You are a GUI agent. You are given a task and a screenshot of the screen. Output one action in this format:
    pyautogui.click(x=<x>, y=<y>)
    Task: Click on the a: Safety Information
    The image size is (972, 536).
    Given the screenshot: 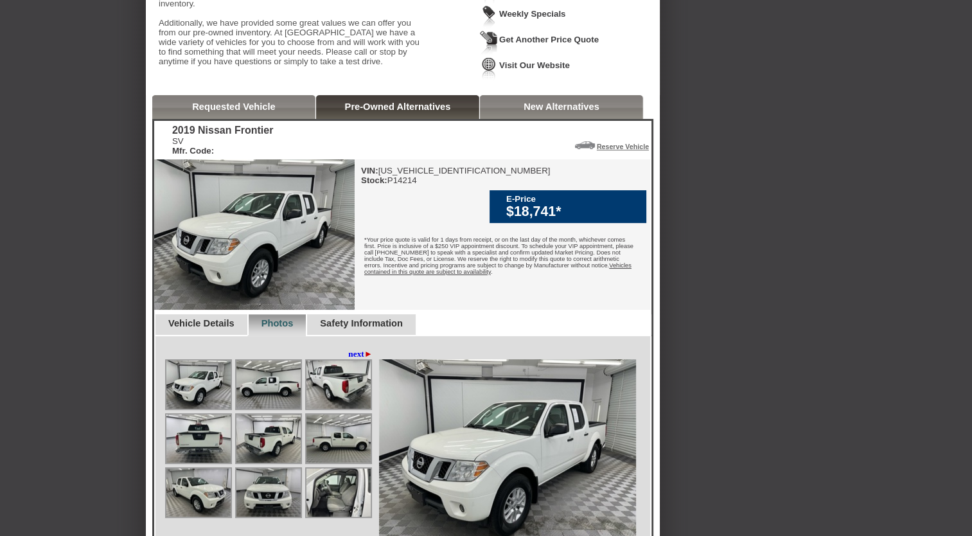 What is the action you would take?
    pyautogui.click(x=361, y=323)
    